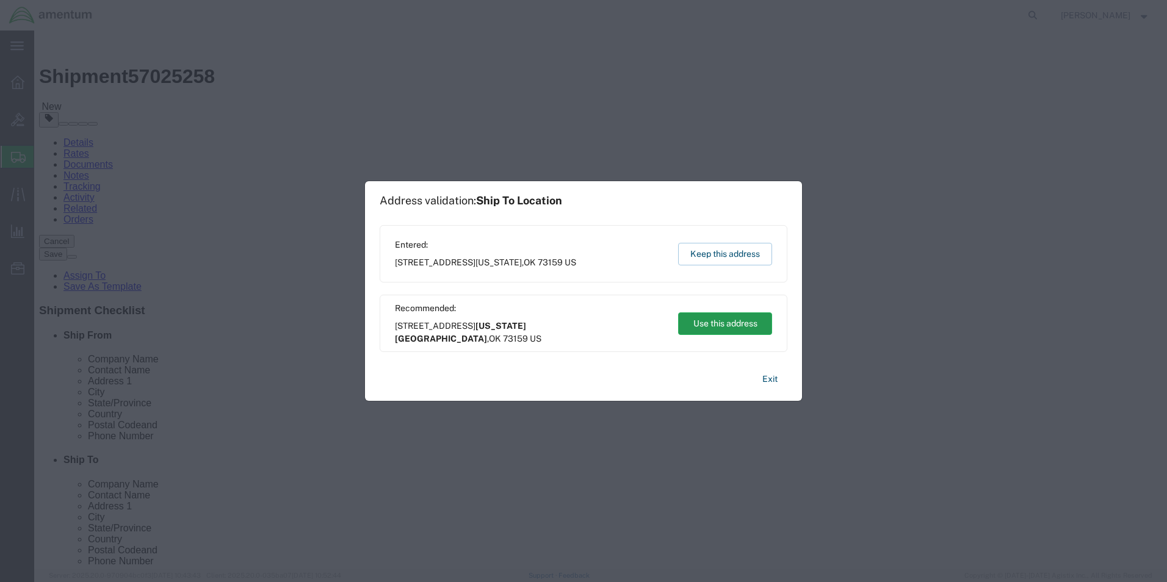  What do you see at coordinates (485, 245) in the screenshot?
I see `span: Entered:` at bounding box center [485, 245].